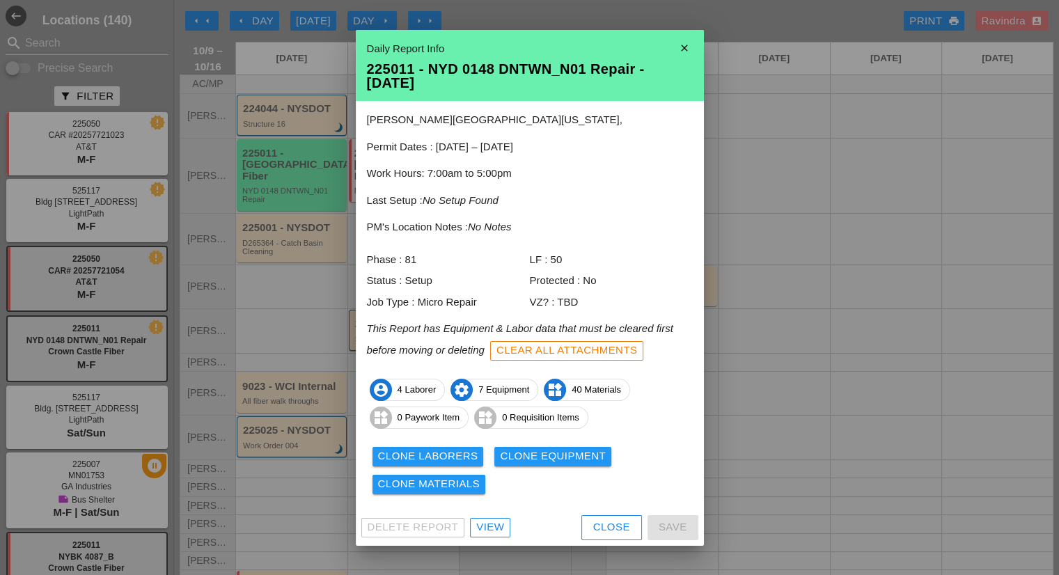 The width and height of the screenshot is (1059, 575). Describe the element at coordinates (684, 48) in the screenshot. I see `i: close` at that location.